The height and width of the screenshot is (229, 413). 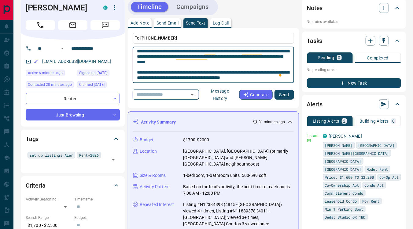 I want to click on p: Repeated Interest, so click(x=157, y=204).